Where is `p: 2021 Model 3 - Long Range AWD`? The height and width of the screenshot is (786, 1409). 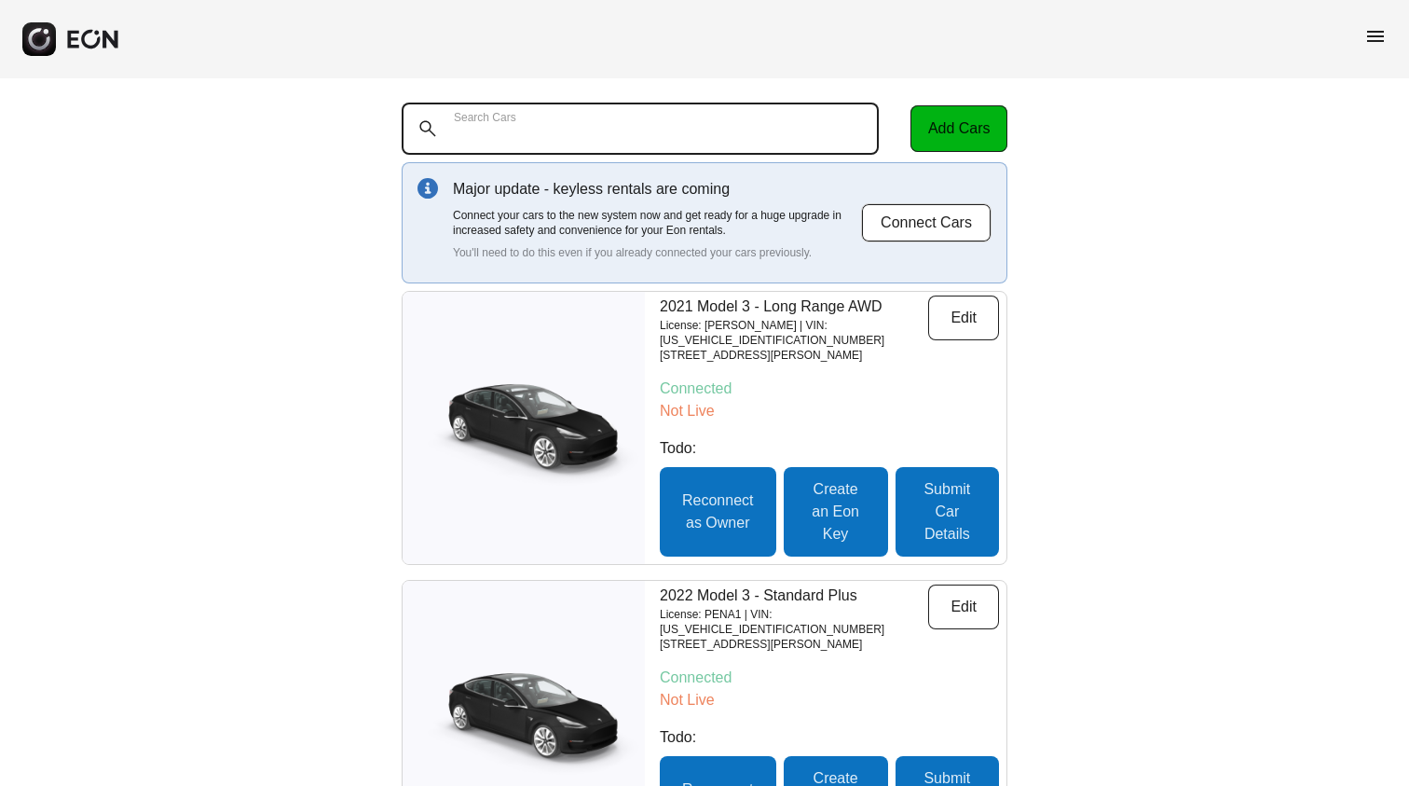
p: 2021 Model 3 - Long Range AWD is located at coordinates (794, 307).